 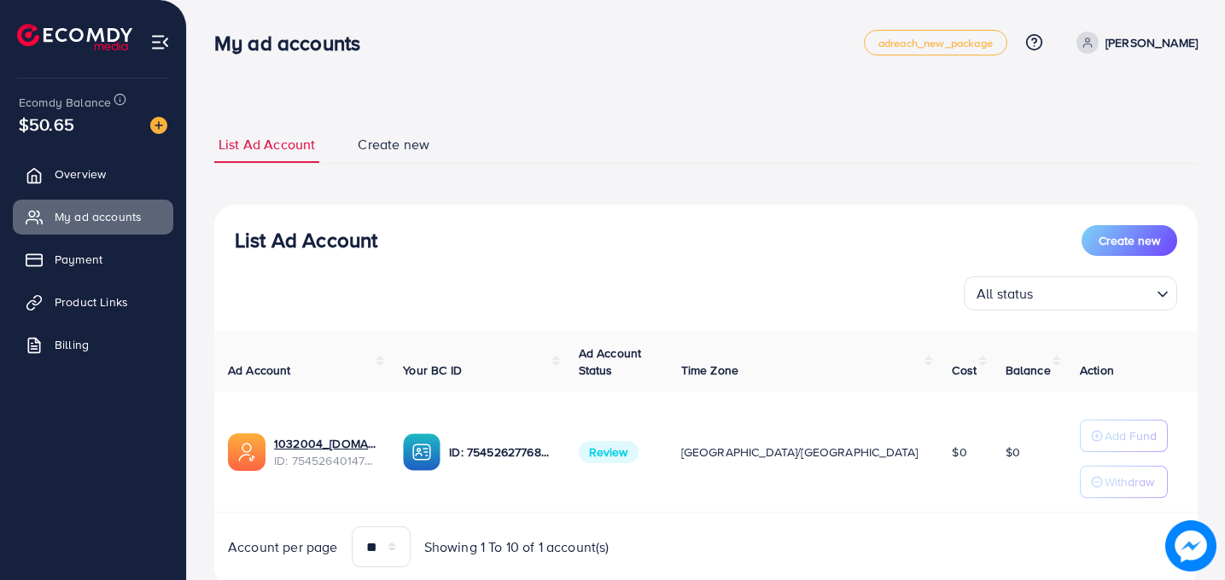 What do you see at coordinates (610, 362) in the screenshot?
I see `span: Ad Account Status` at bounding box center [610, 362].